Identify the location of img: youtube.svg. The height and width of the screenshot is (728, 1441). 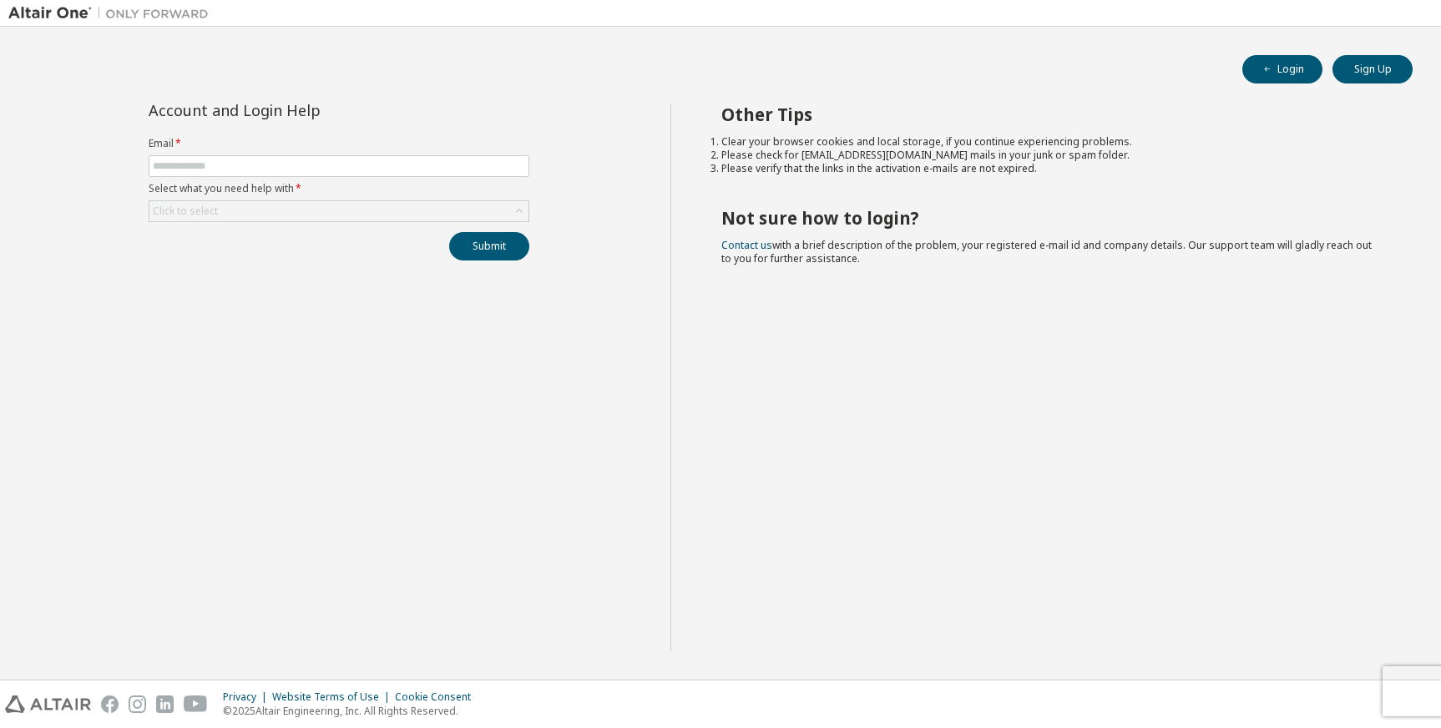
(195, 704).